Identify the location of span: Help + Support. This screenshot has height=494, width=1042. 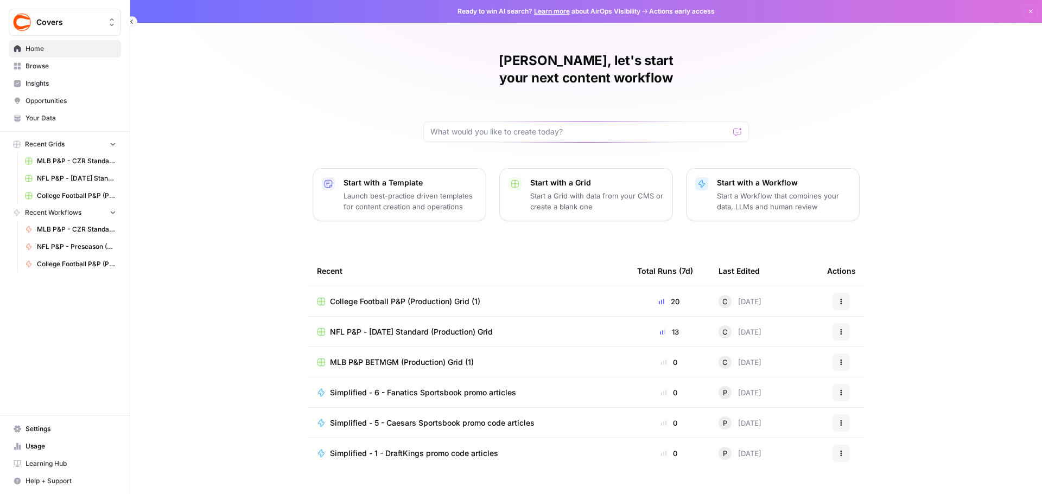
(71, 481).